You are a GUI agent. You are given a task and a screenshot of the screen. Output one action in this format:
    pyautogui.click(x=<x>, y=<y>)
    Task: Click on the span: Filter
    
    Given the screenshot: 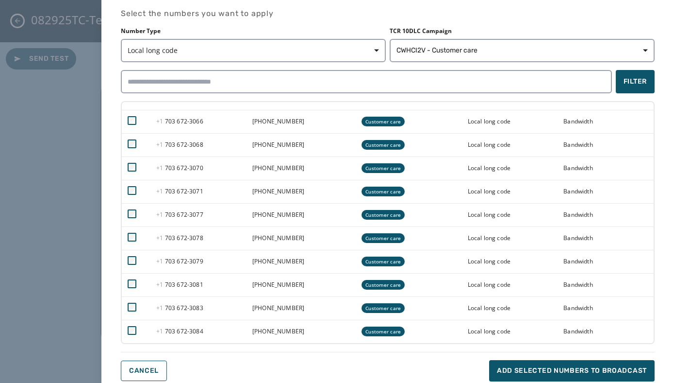 What is the action you would take?
    pyautogui.click(x=636, y=82)
    